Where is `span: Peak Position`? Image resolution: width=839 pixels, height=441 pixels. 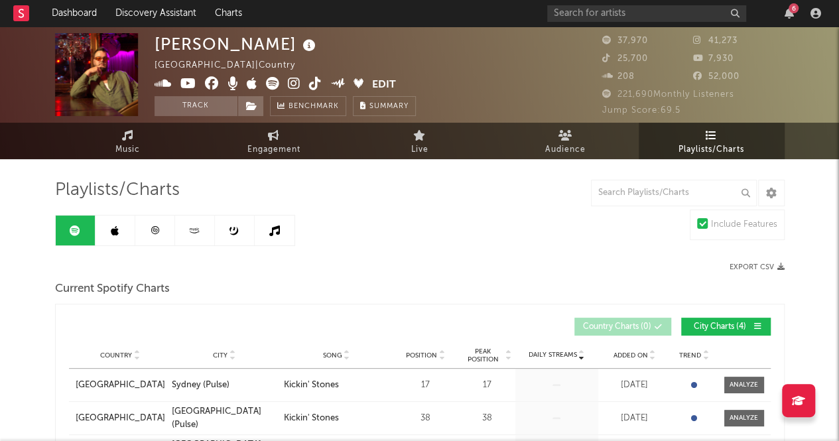
span: Peak Position is located at coordinates (483, 356).